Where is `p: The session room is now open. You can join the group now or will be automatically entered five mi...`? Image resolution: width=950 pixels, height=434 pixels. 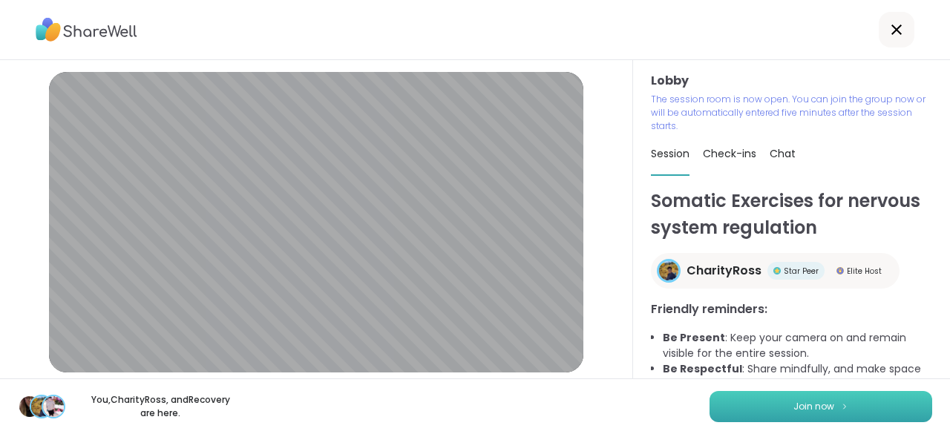 p: The session room is now open. You can join the group now or will be automatically entered five mi... is located at coordinates (791, 113).